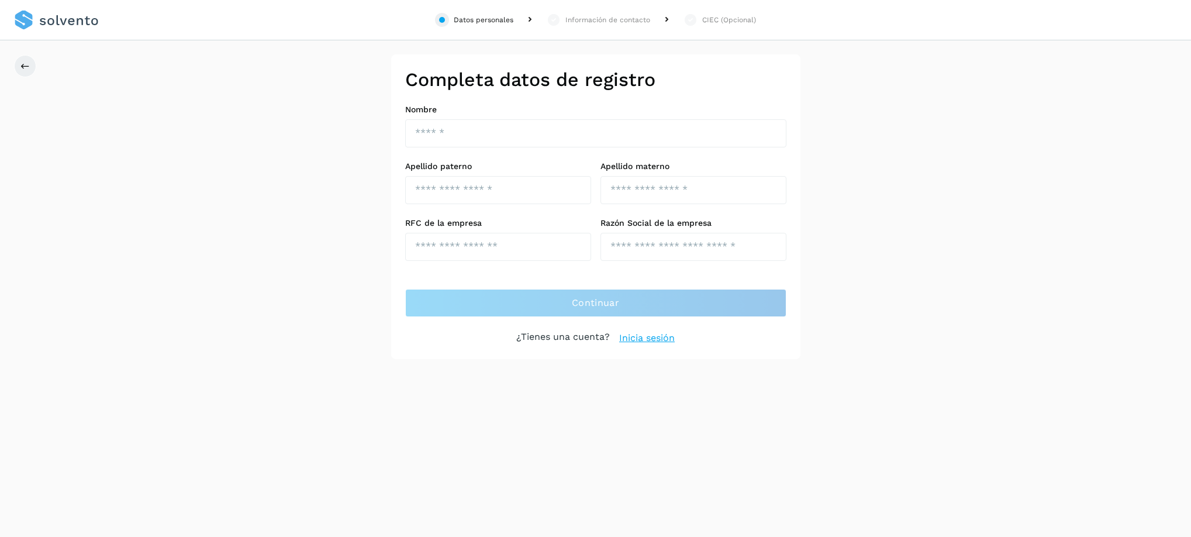 The height and width of the screenshot is (537, 1191). Describe the element at coordinates (694, 166) in the screenshot. I see `label: Apellido materno` at that location.